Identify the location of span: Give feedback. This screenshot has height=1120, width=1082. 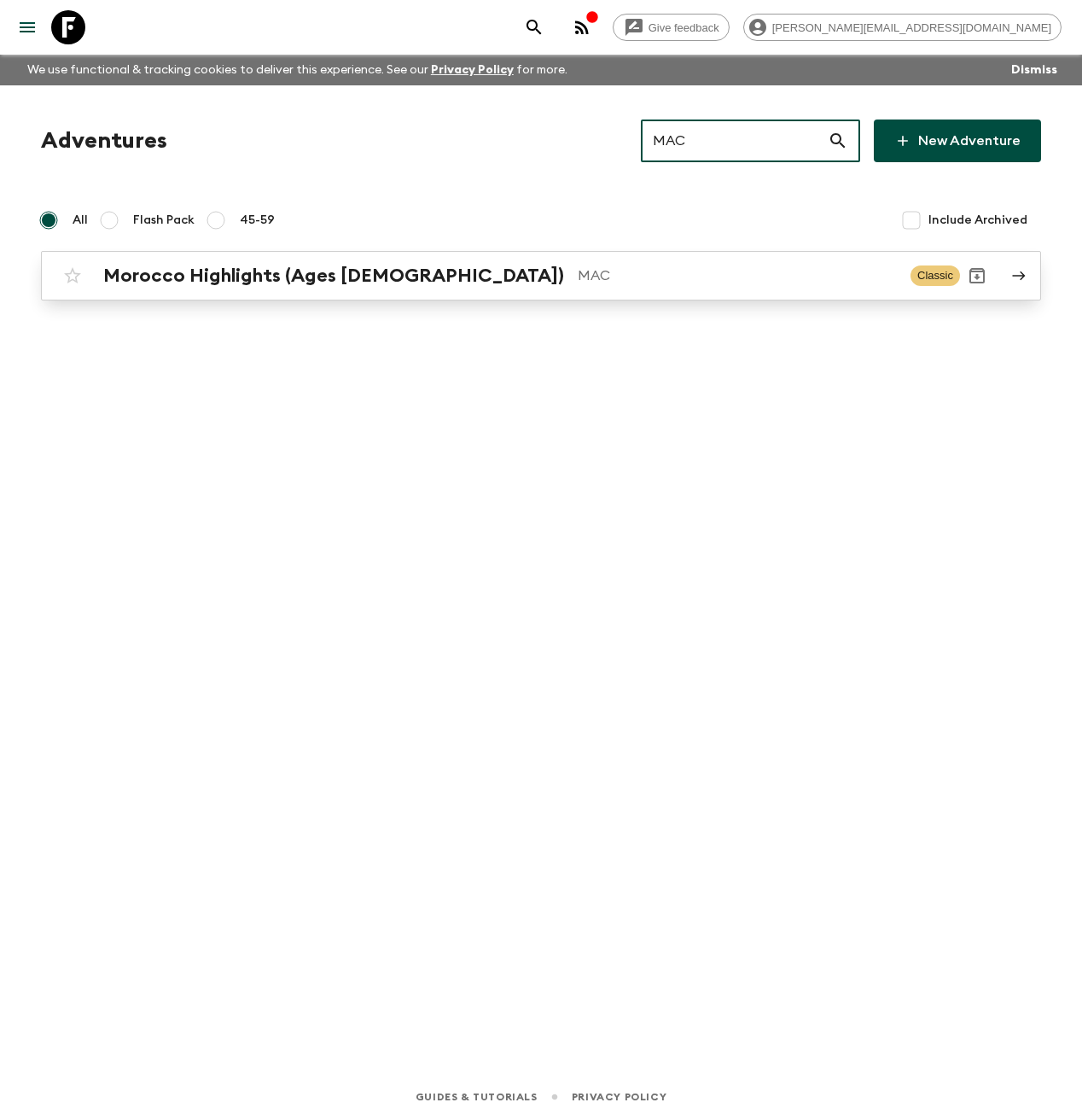
(684, 27).